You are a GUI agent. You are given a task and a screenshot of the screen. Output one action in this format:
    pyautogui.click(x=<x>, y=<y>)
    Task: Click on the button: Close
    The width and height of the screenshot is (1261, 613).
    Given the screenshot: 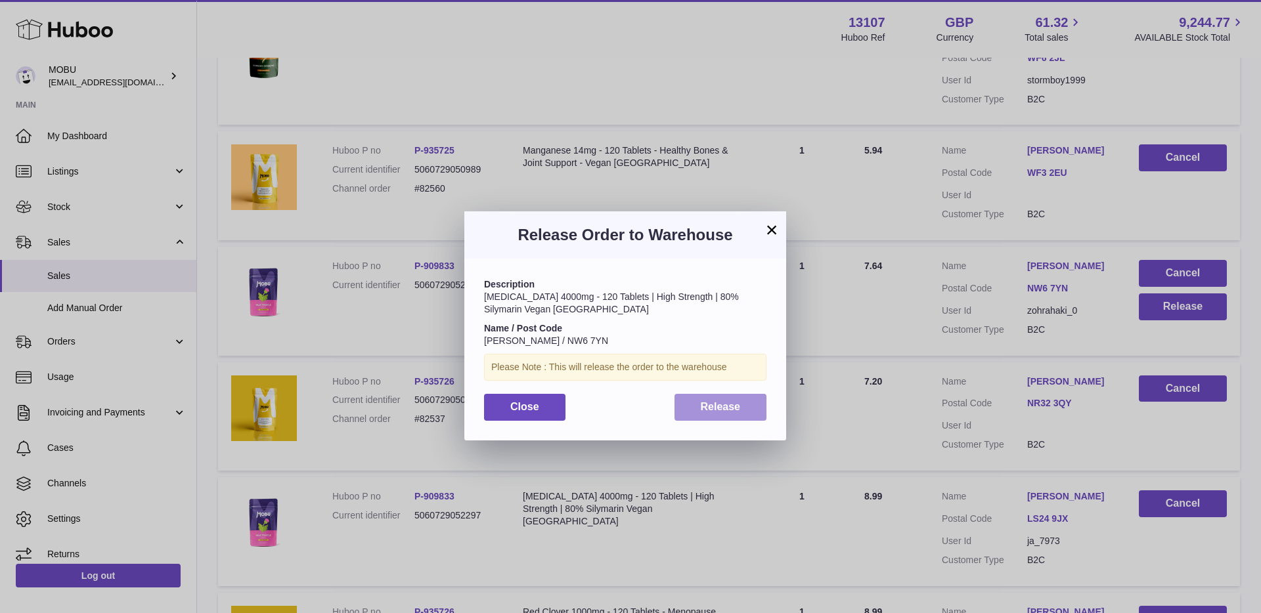 What is the action you would take?
    pyautogui.click(x=525, y=407)
    